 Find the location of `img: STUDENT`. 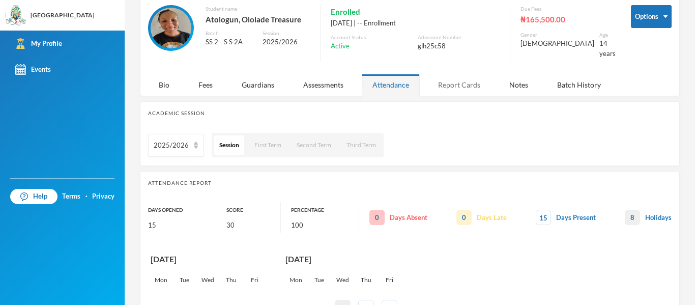

img: STUDENT is located at coordinates (171, 28).